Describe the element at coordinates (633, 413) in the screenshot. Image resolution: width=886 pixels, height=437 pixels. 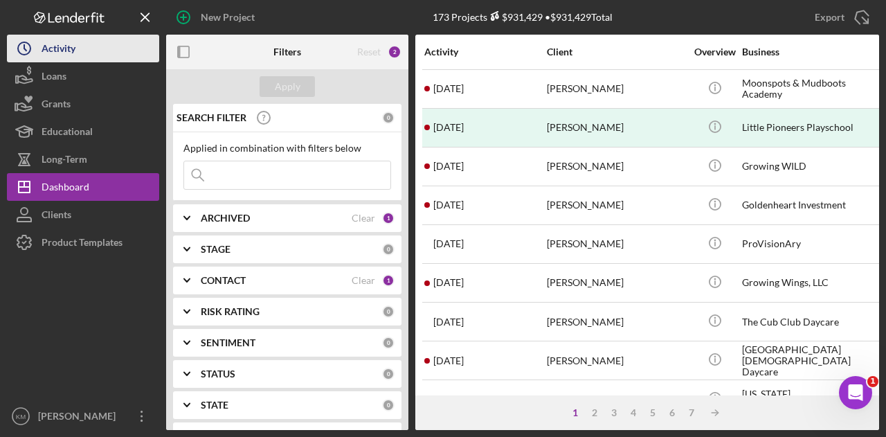
I see `div: 4` at that location.